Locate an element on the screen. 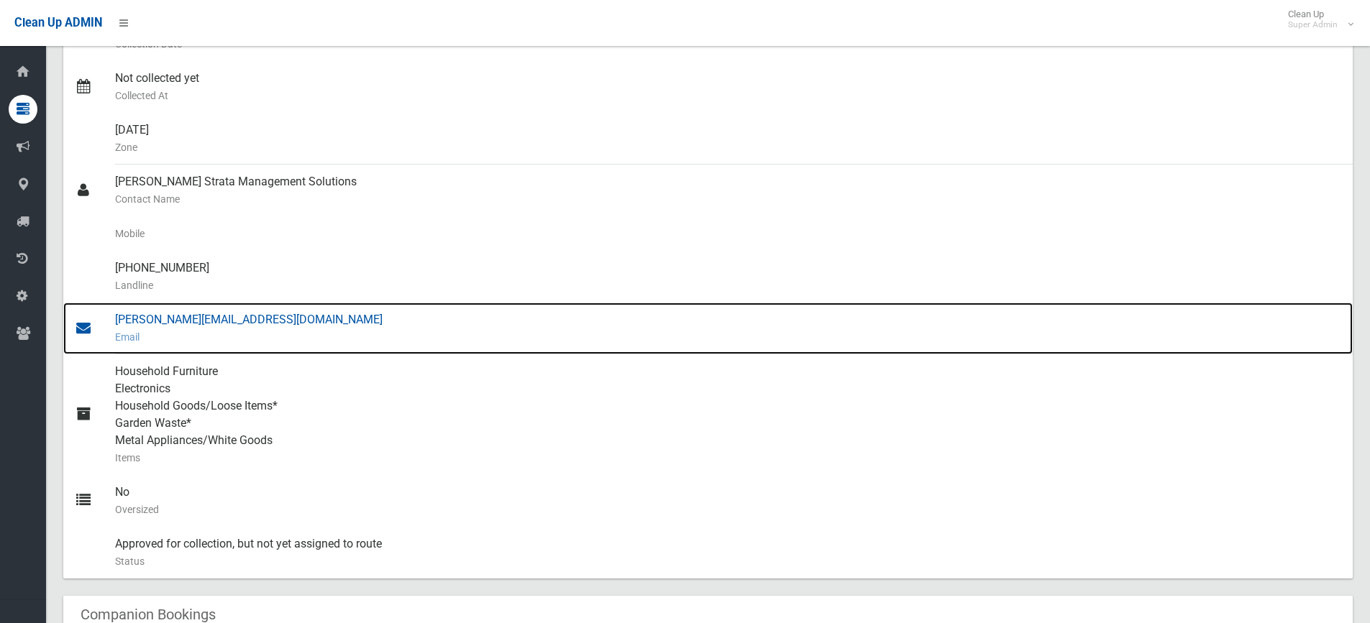 This screenshot has width=1370, height=623. div: No is located at coordinates (728, 501).